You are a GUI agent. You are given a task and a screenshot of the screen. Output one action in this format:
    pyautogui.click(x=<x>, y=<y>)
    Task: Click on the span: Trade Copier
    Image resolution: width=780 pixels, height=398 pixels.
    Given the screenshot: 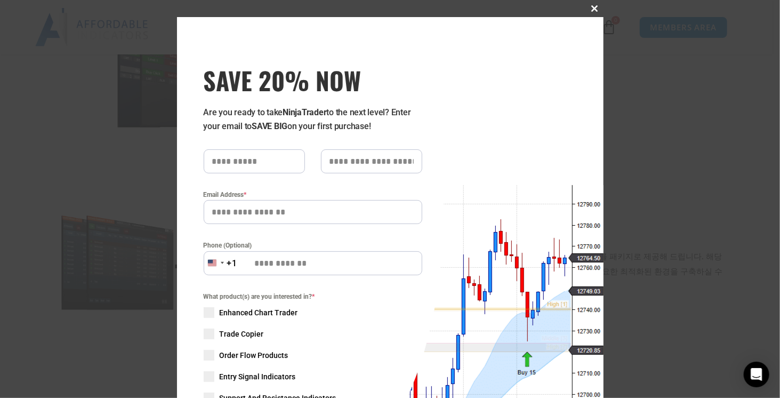 What is the action you would take?
    pyautogui.click(x=241, y=334)
    